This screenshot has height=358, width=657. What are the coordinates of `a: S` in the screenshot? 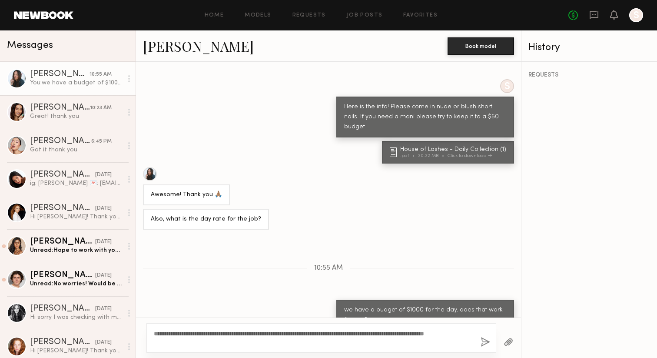 It's located at (637, 15).